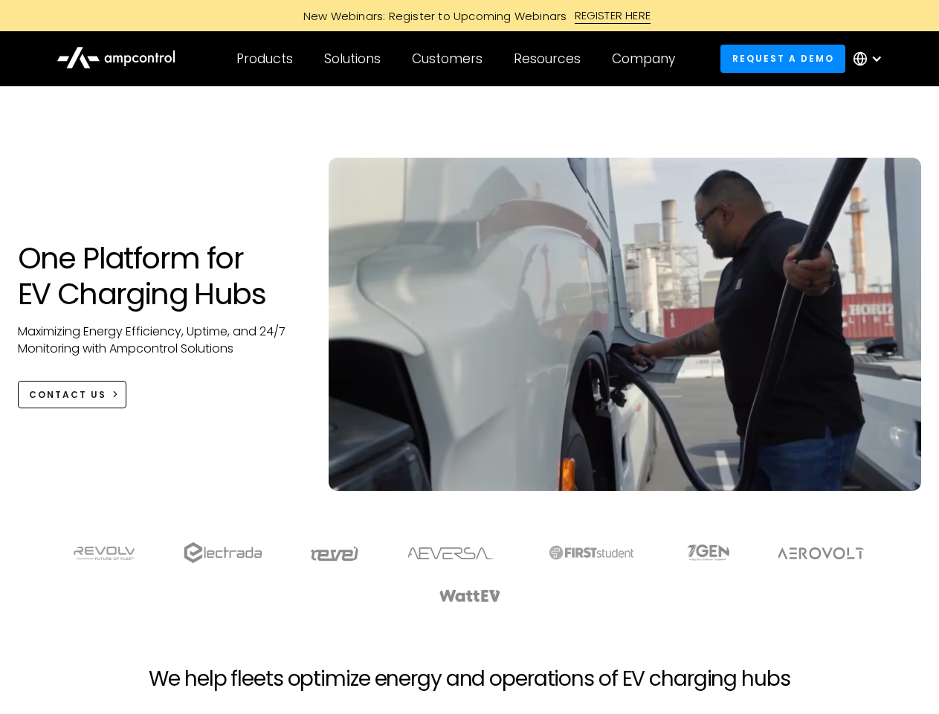  What do you see at coordinates (447, 59) in the screenshot?
I see `div: Customers` at bounding box center [447, 59].